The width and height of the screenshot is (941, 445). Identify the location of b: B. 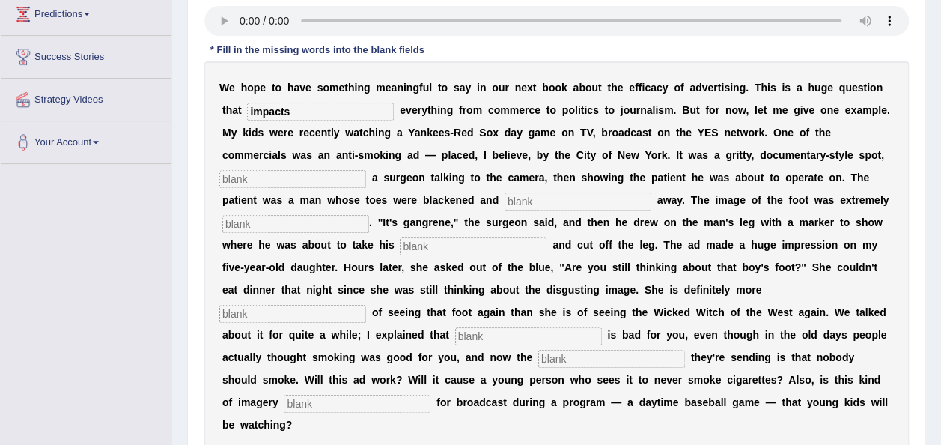
(686, 110).